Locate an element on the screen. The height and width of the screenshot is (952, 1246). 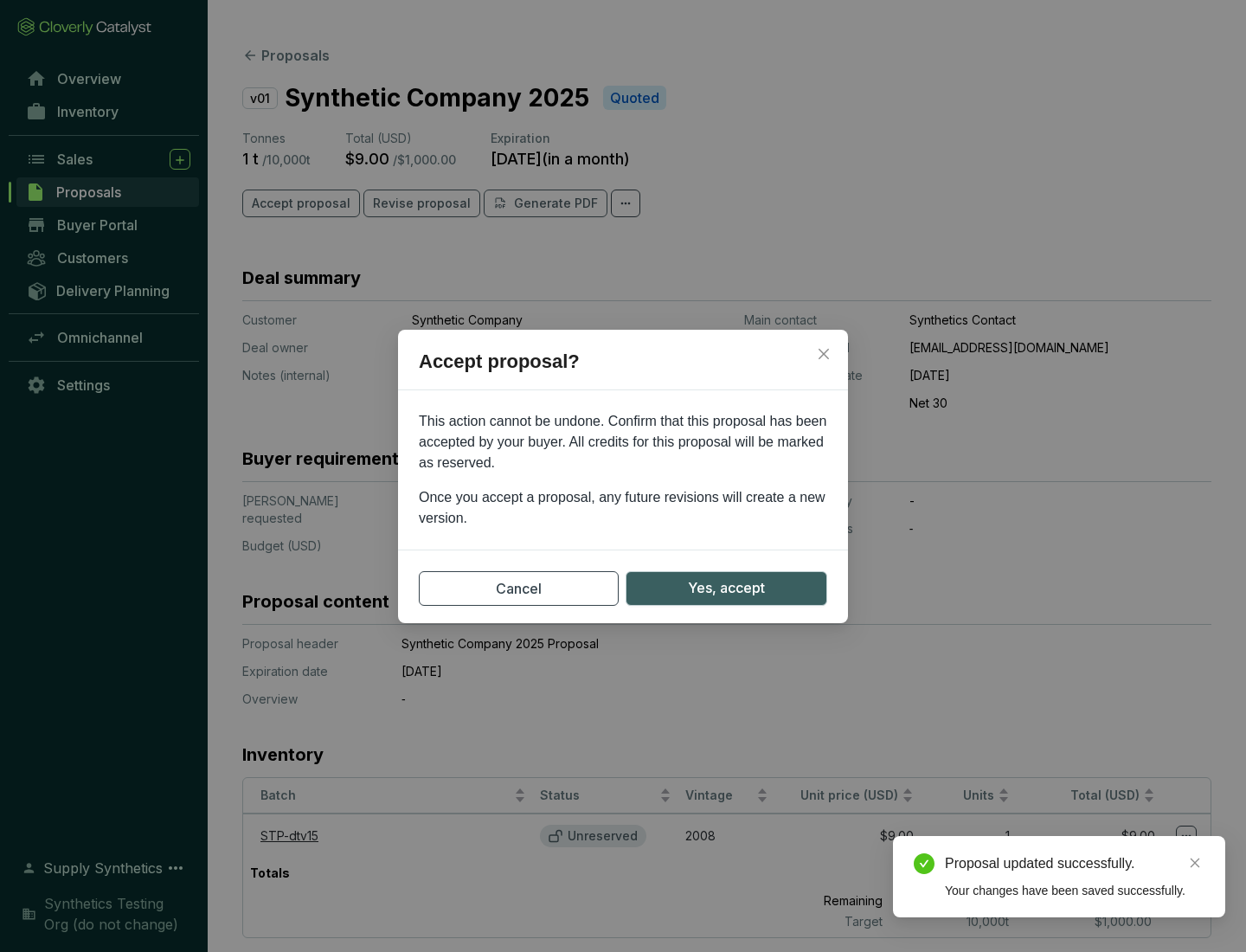
button: Yes, accept is located at coordinates (726, 588).